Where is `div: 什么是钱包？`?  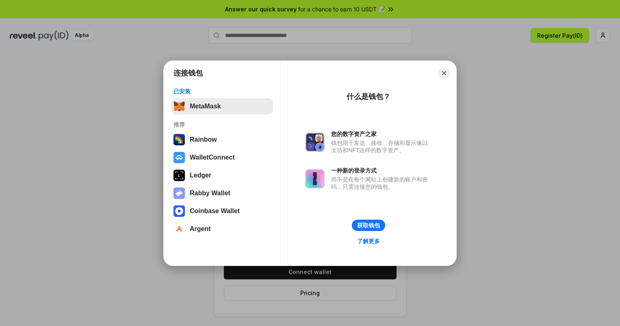
div: 什么是钱包？ is located at coordinates (369, 97).